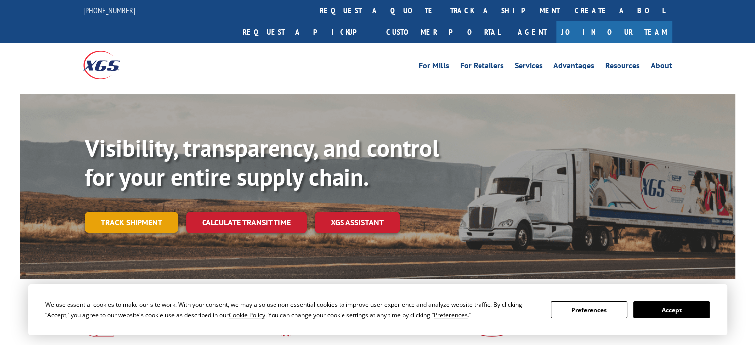  I want to click on a: Agent, so click(532, 32).